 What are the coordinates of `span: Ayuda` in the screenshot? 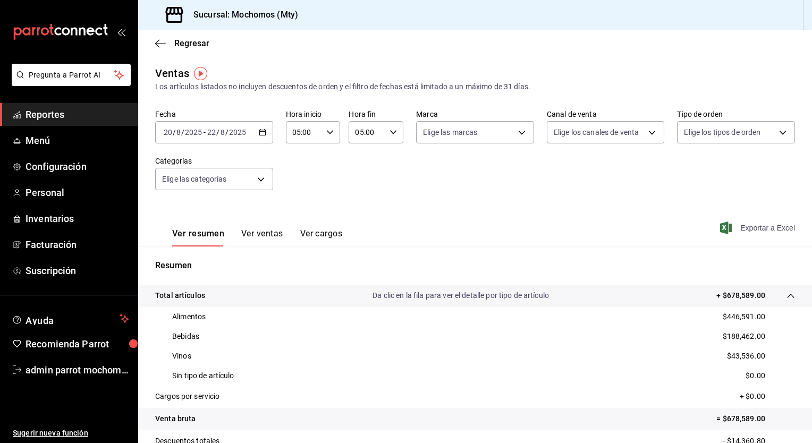 It's located at (70, 319).